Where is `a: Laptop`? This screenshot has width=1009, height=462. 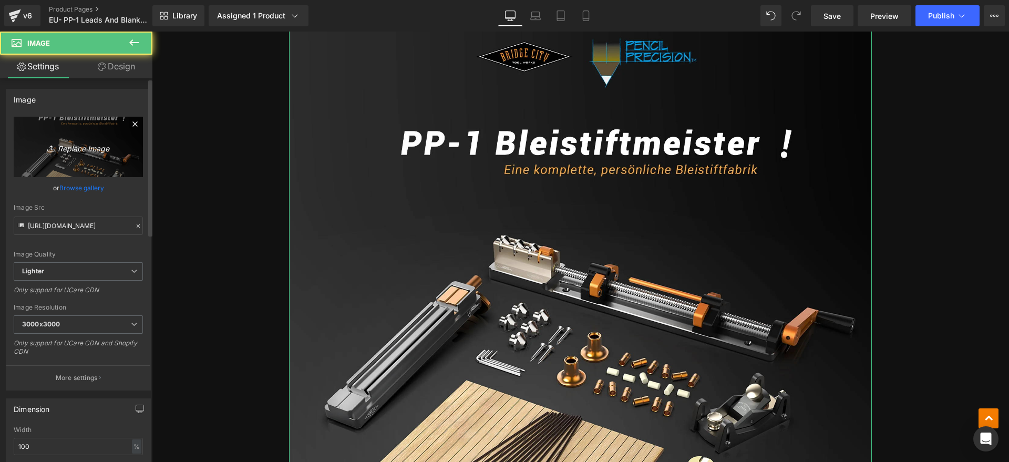
a: Laptop is located at coordinates (536, 16).